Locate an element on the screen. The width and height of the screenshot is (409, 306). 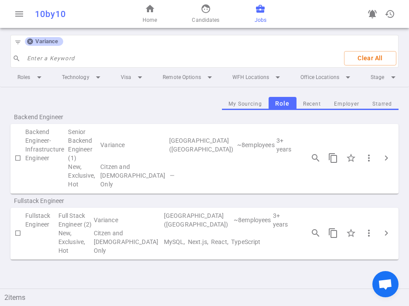
td: Technical Skills MySQL, Next.js, React, TypeScript is located at coordinates (230, 242).